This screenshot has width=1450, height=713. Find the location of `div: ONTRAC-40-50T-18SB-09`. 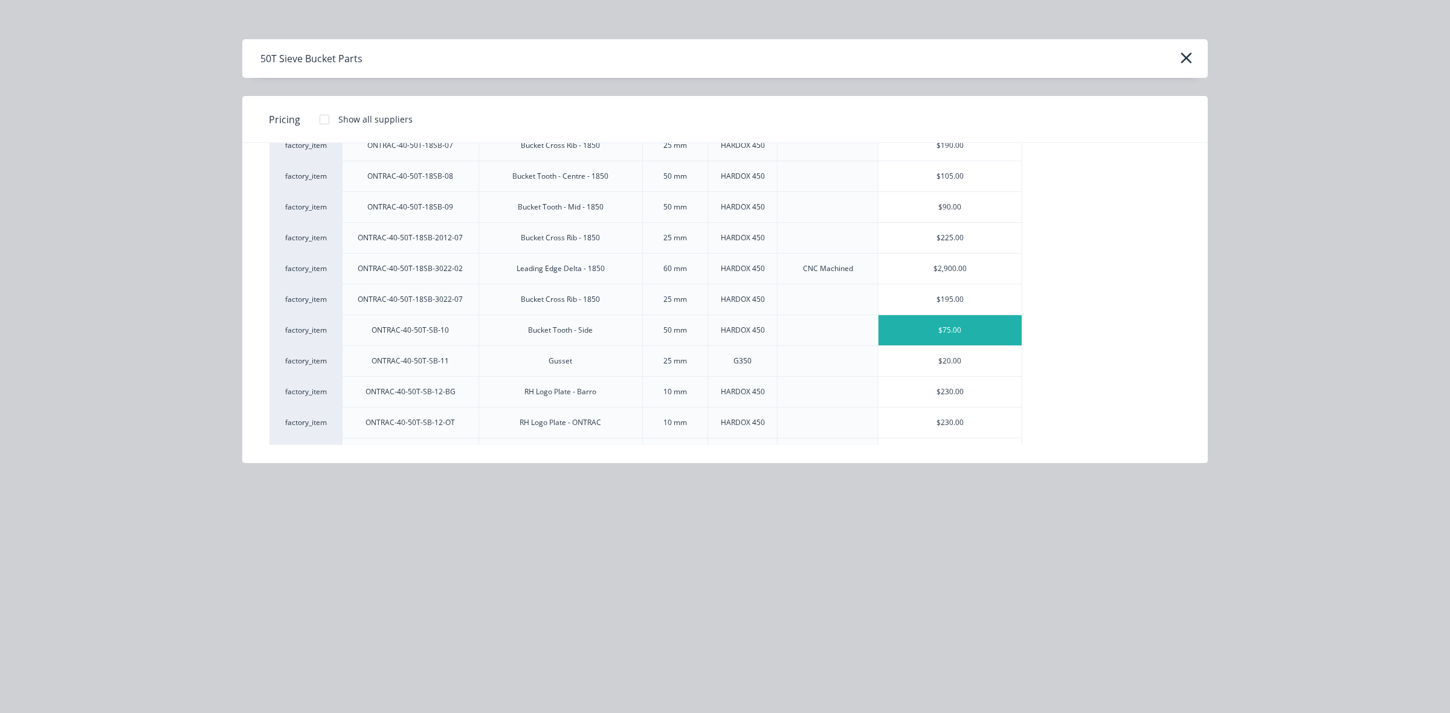

div: ONTRAC-40-50T-18SB-09 is located at coordinates (410, 207).